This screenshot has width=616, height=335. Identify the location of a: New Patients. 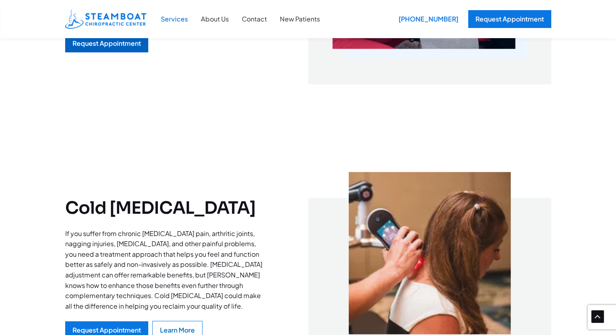
(300, 19).